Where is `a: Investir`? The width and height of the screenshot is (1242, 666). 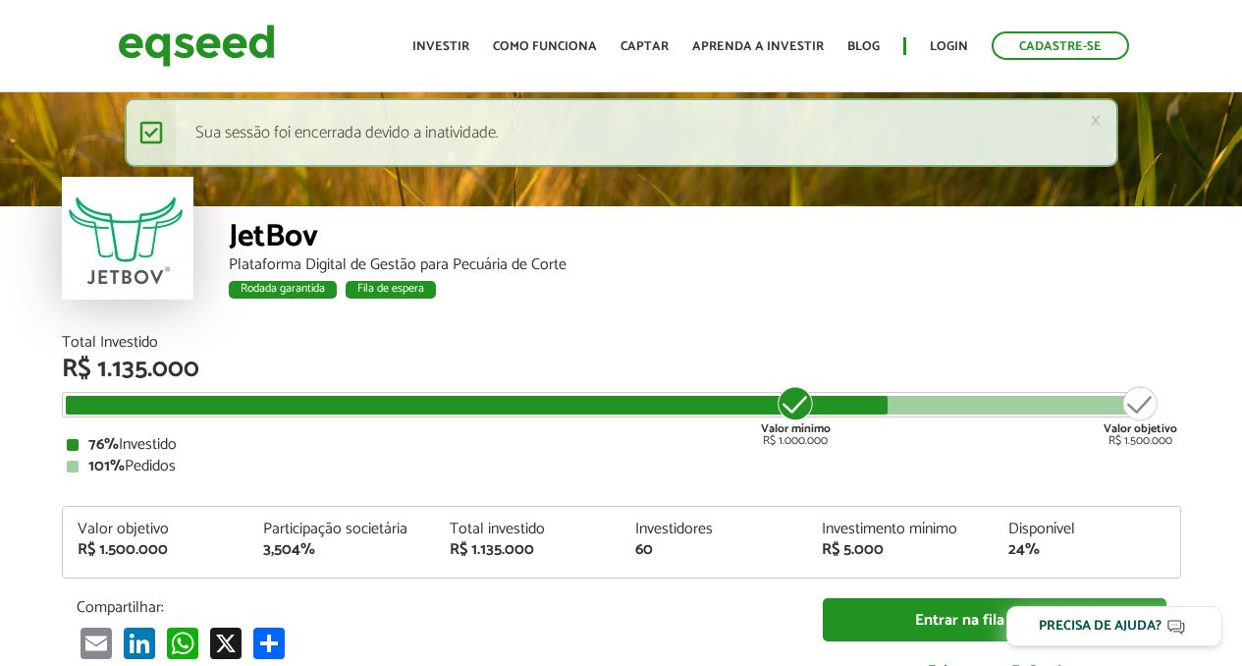
a: Investir is located at coordinates (441, 46).